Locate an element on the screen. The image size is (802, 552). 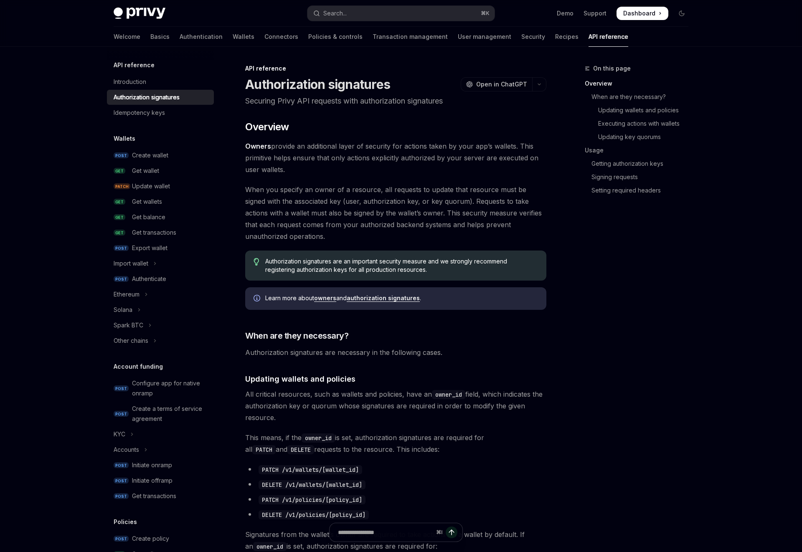
a: POSTGet transactions is located at coordinates (160, 496).